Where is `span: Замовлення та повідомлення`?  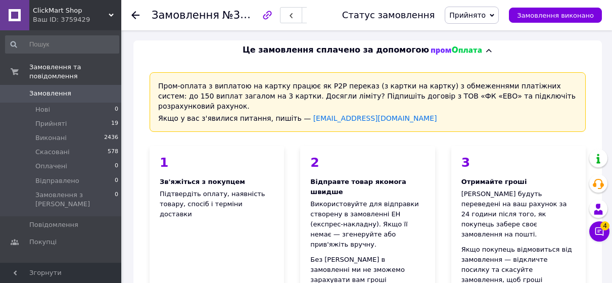 span: Замовлення та повідомлення is located at coordinates (75, 72).